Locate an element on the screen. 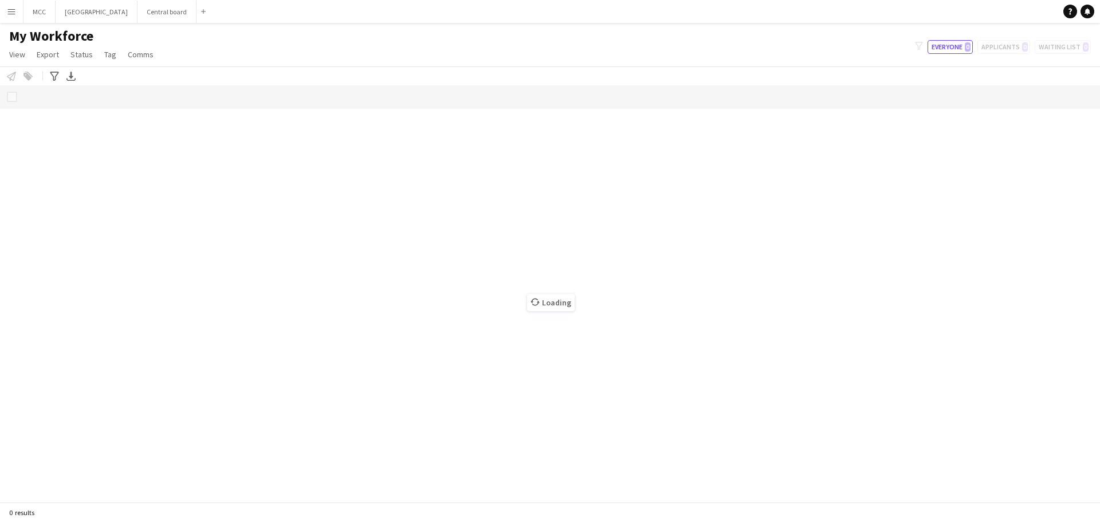  span: Loading is located at coordinates (550, 302).